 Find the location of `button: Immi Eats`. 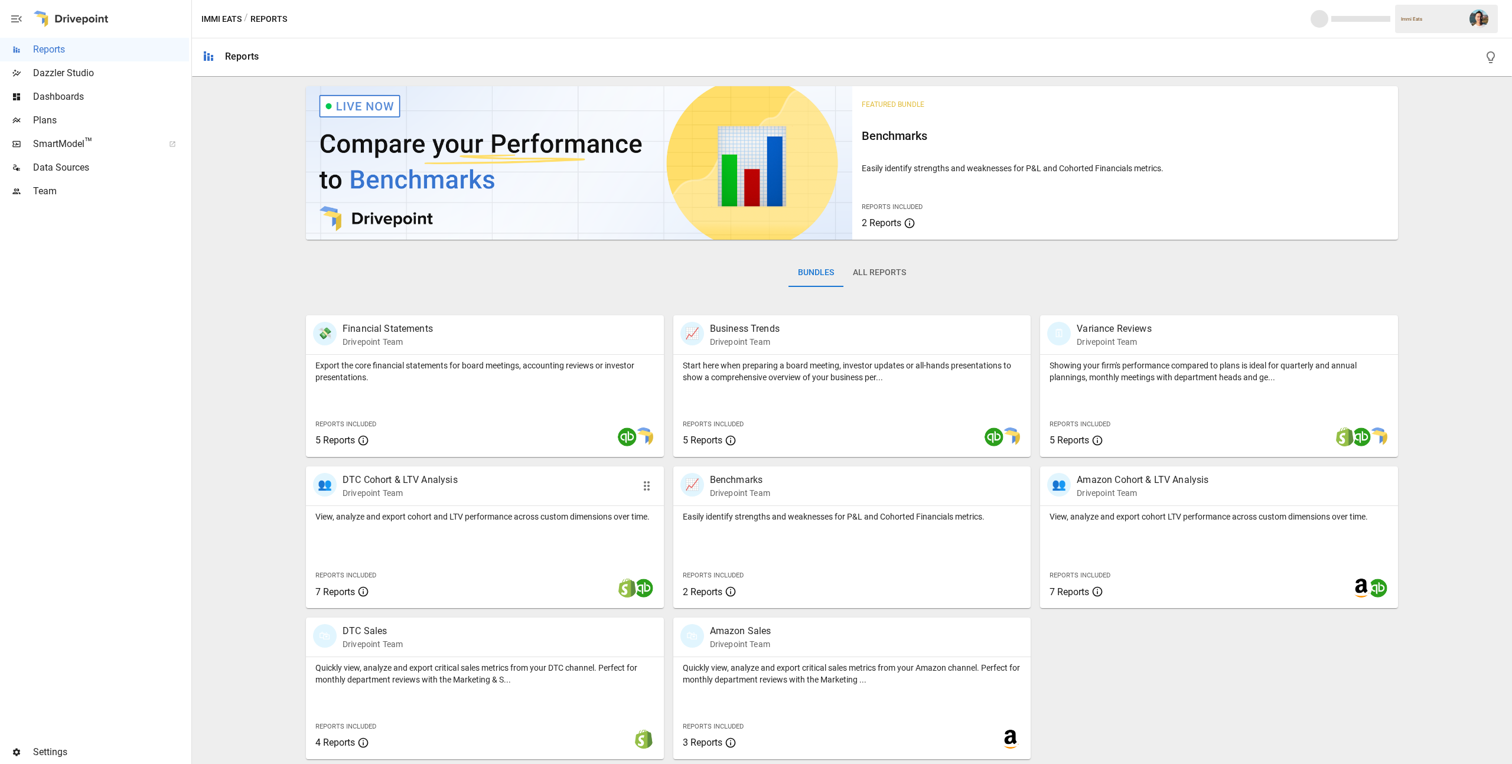

button: Immi Eats is located at coordinates (221, 19).